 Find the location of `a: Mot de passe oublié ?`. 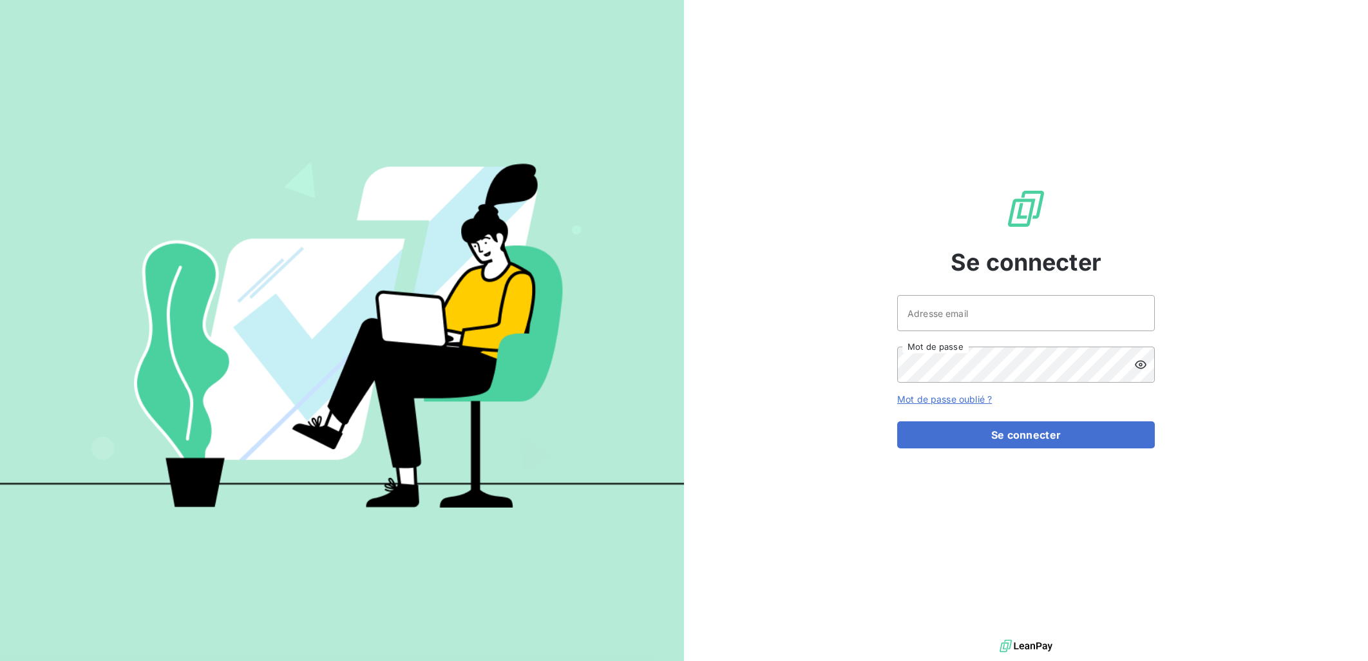

a: Mot de passe oublié ? is located at coordinates (944, 399).